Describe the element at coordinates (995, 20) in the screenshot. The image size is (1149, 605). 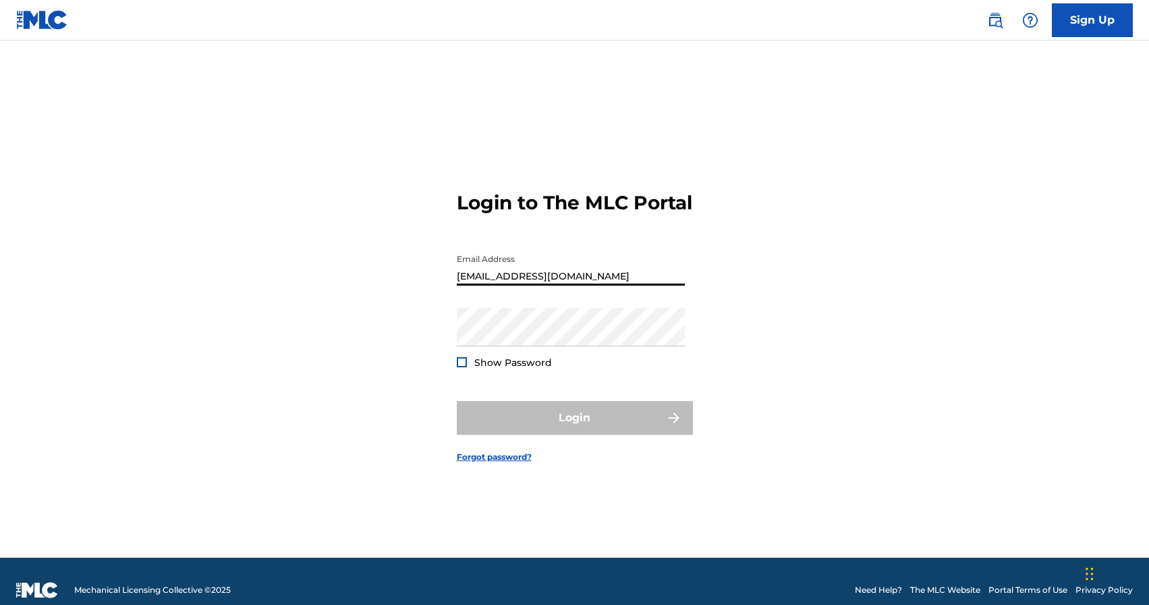
I see `a: Public Search` at that location.